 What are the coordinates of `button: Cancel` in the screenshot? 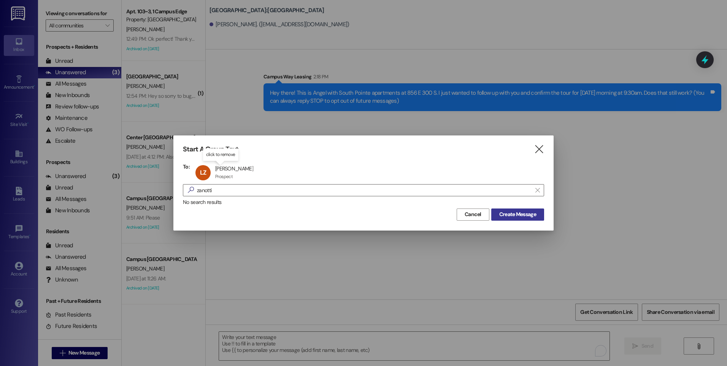 It's located at (473, 215).